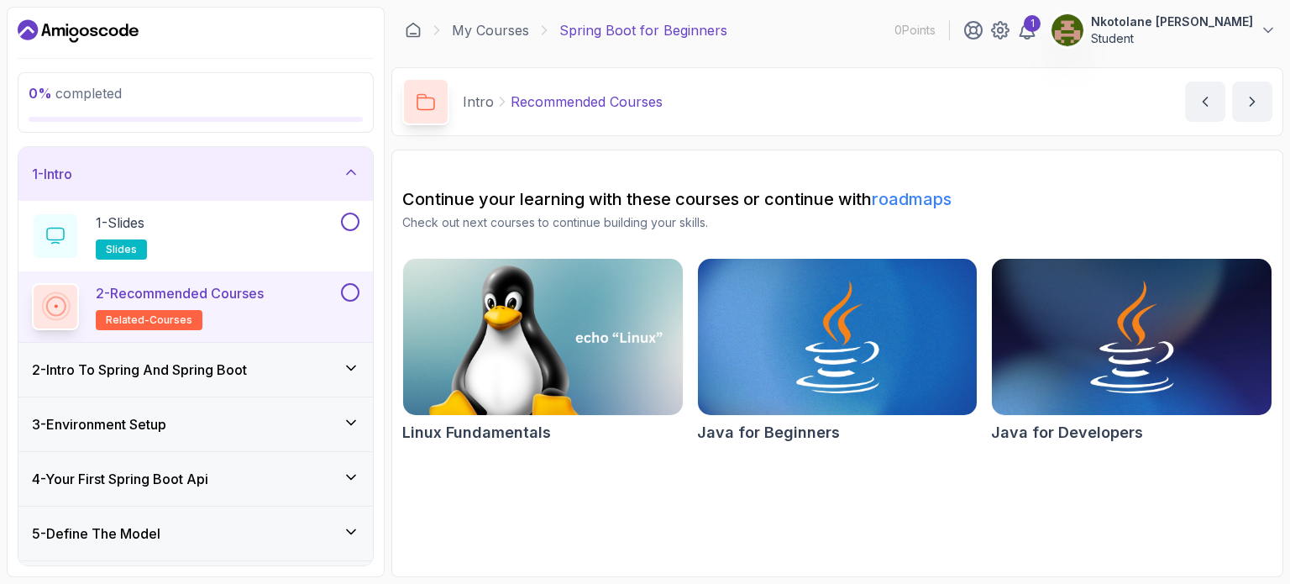 This screenshot has width=1290, height=584. Describe the element at coordinates (837, 223) in the screenshot. I see `p: Check out next courses to continue building your skills.` at that location.